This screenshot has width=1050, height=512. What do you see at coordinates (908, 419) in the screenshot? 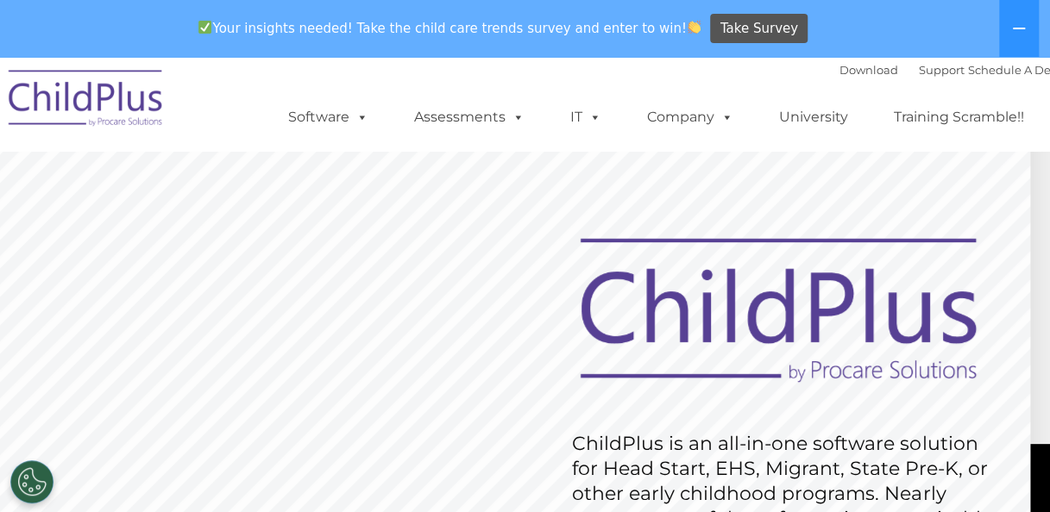
I see `div: Chat Widget` at bounding box center [908, 419].